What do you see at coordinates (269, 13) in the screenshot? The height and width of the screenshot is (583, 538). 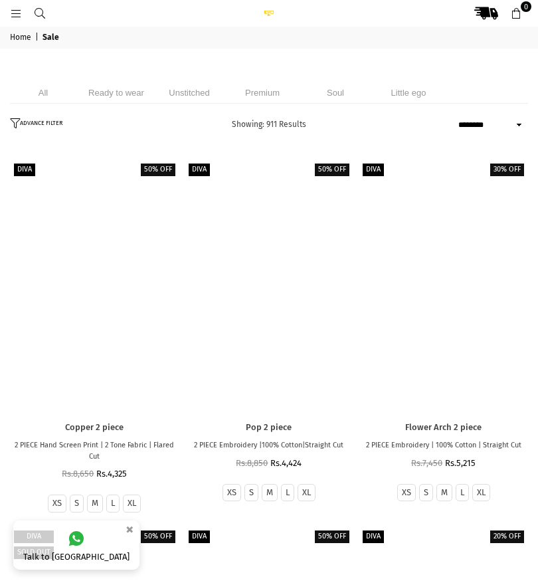 I see `img: Ego` at bounding box center [269, 13].